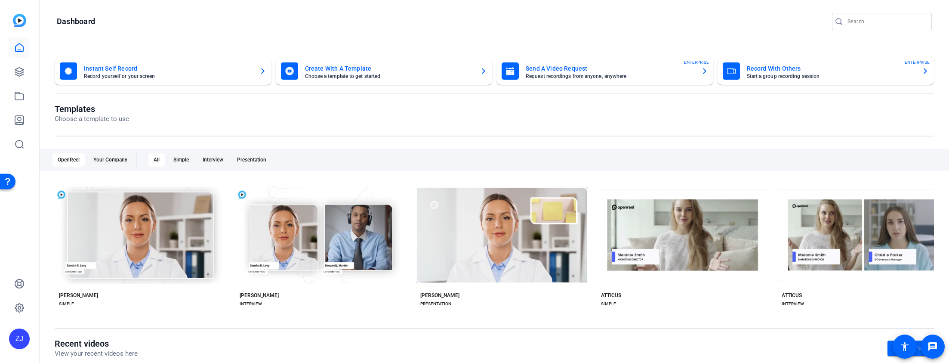 This screenshot has height=363, width=949. I want to click on mat-card-subtitle: Start a group recording session, so click(831, 76).